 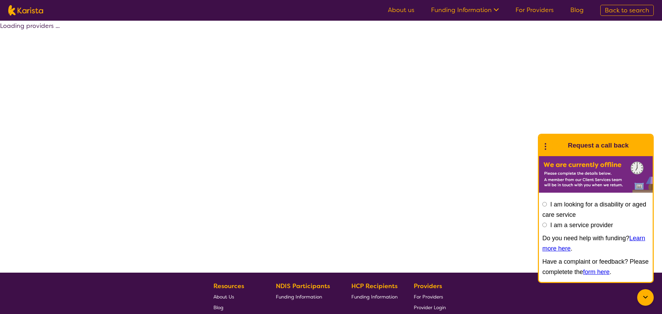 What do you see at coordinates (428, 297) in the screenshot?
I see `span: For Providers` at bounding box center [428, 297].